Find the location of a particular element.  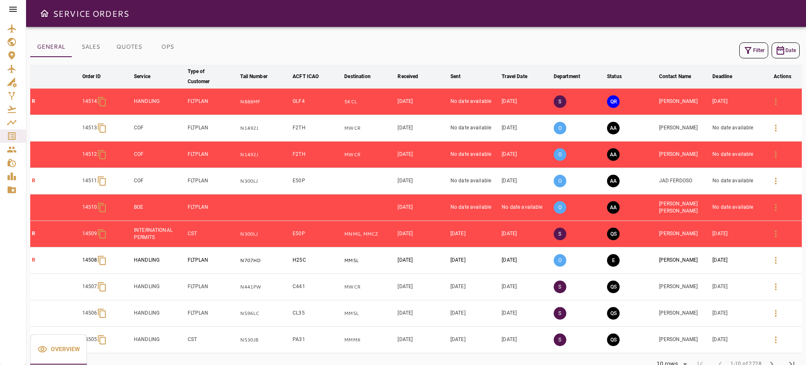

span: ACFT ICAO is located at coordinates (311, 76).